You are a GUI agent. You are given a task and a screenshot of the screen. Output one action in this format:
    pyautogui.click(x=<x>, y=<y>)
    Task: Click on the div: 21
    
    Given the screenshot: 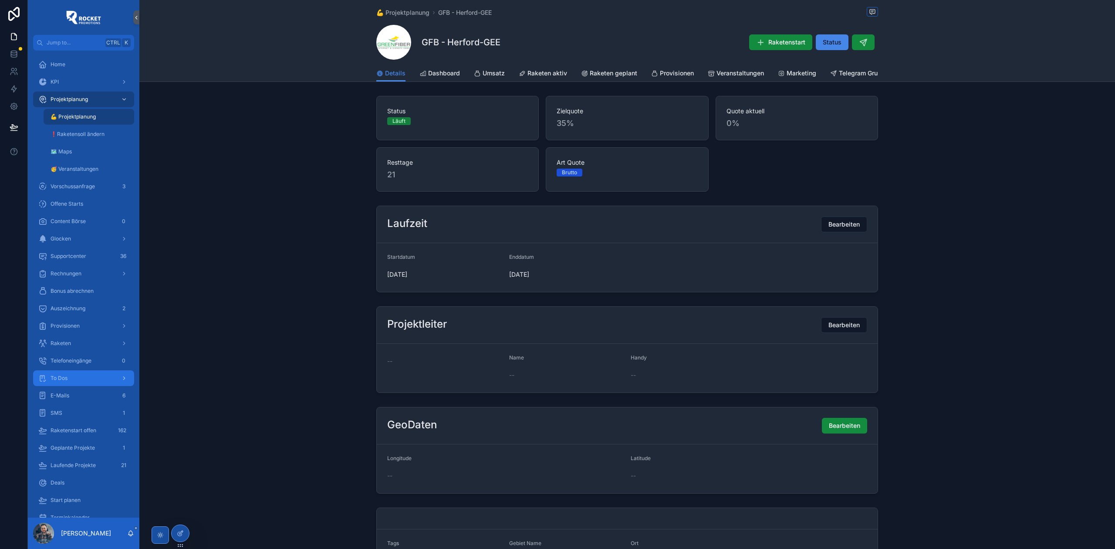 What is the action you would take?
    pyautogui.click(x=124, y=465)
    